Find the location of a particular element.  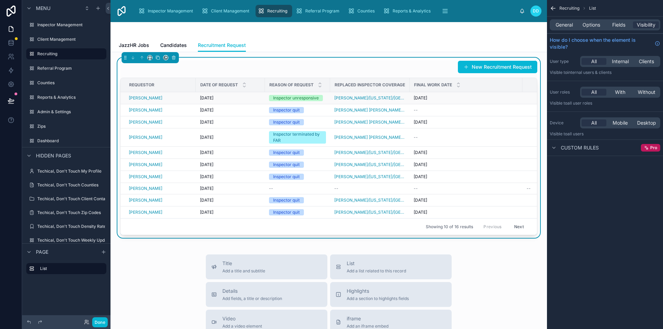

span: Referral Program is located at coordinates (322, 11).